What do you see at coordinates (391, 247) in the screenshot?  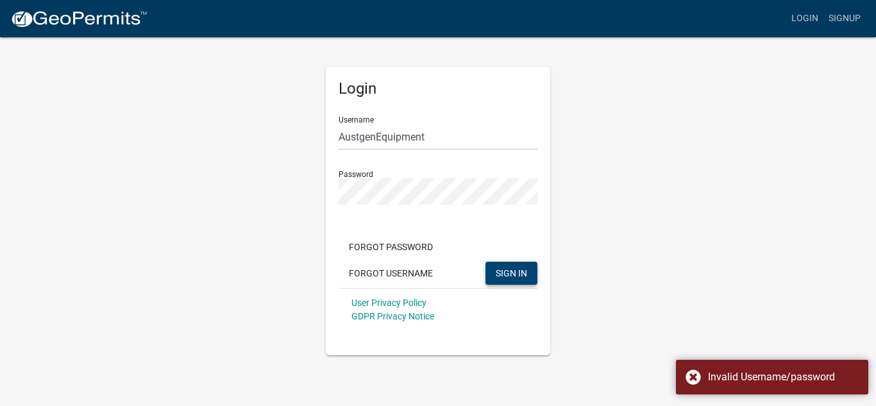 I see `button: Forgot Password` at bounding box center [391, 247].